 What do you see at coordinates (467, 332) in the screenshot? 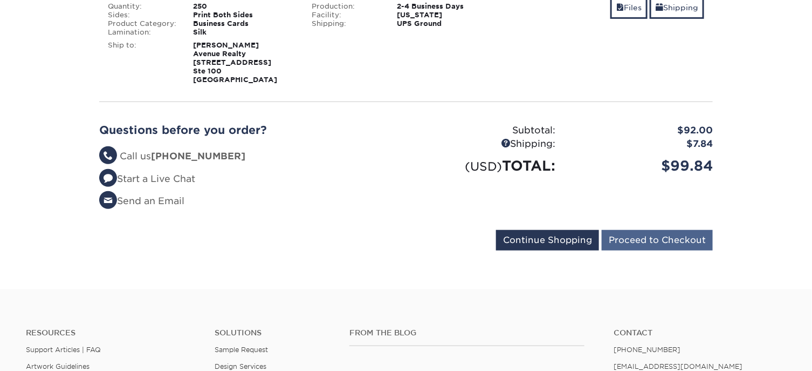
I see `h4: From the Blog` at bounding box center [467, 332].